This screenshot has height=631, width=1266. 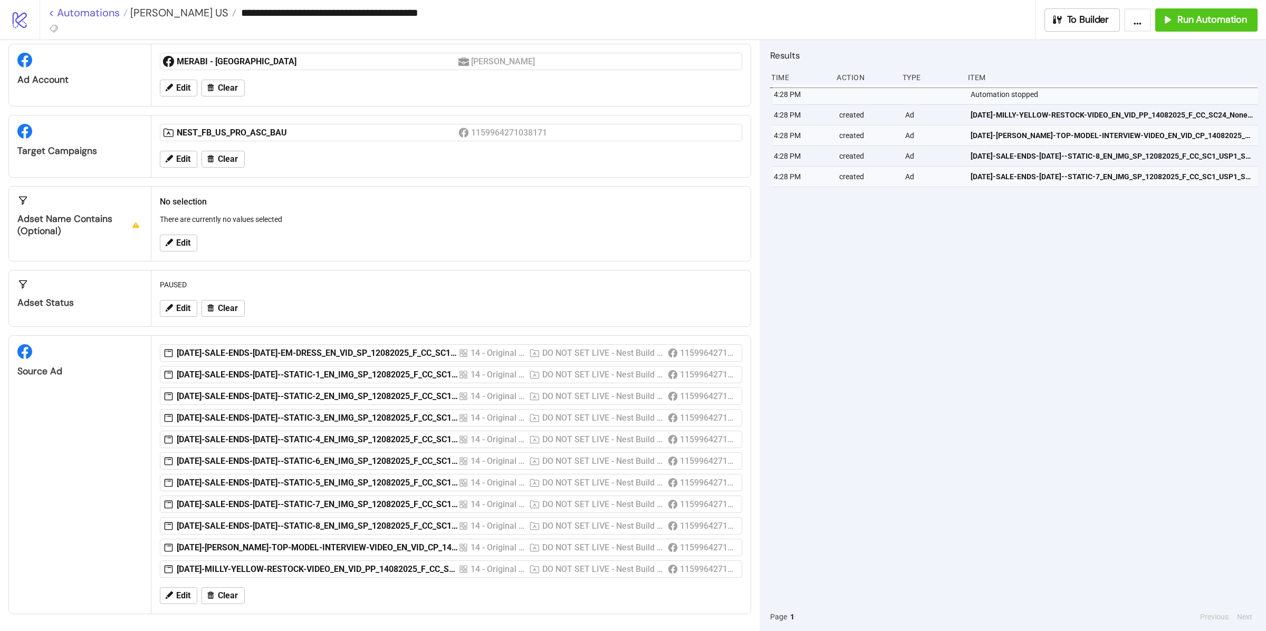 I want to click on div: Time, so click(x=799, y=78).